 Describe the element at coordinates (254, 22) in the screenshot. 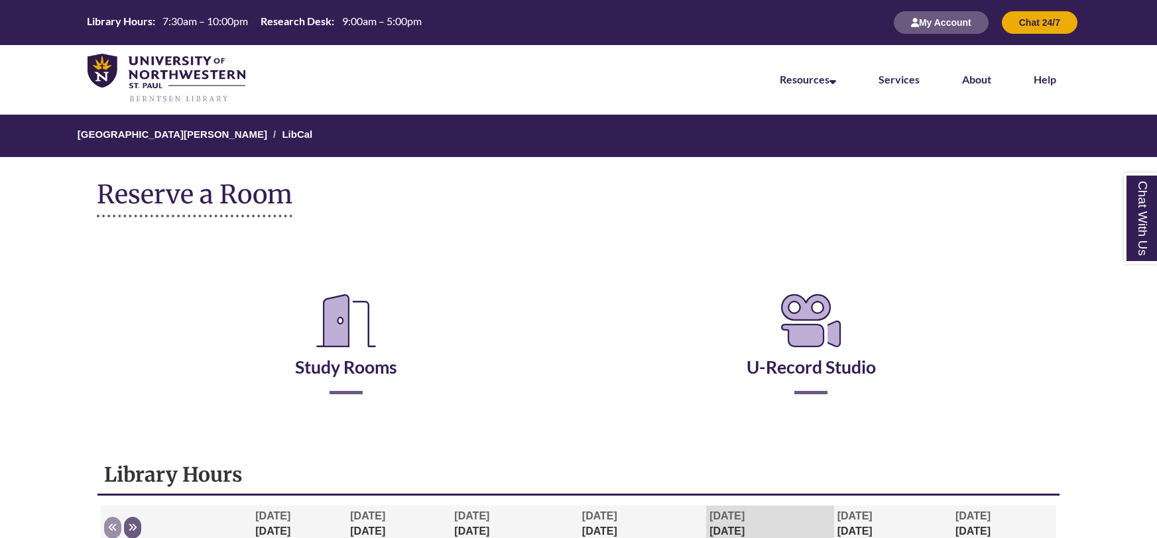

I see `table: Hours Today` at that location.